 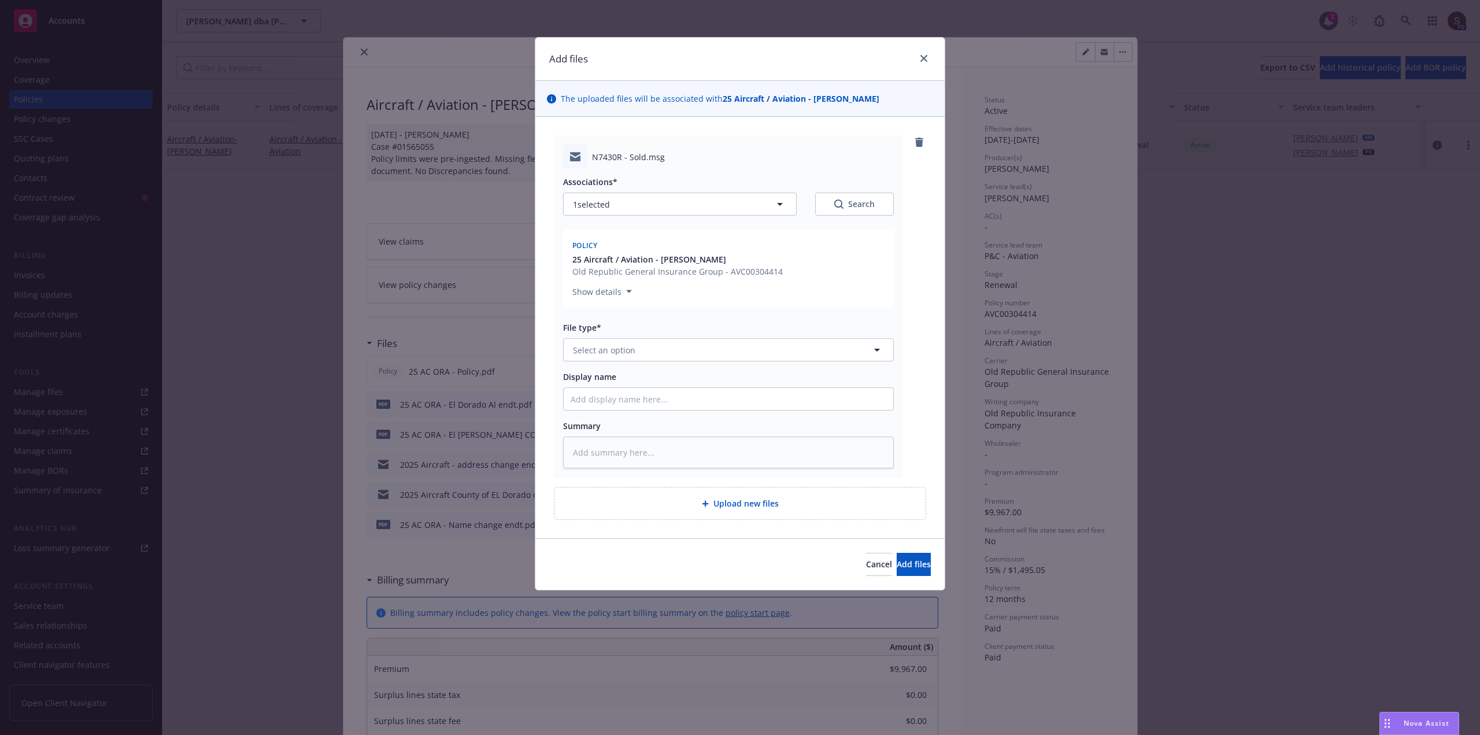 I want to click on button: Nova Assist, so click(x=1419, y=723).